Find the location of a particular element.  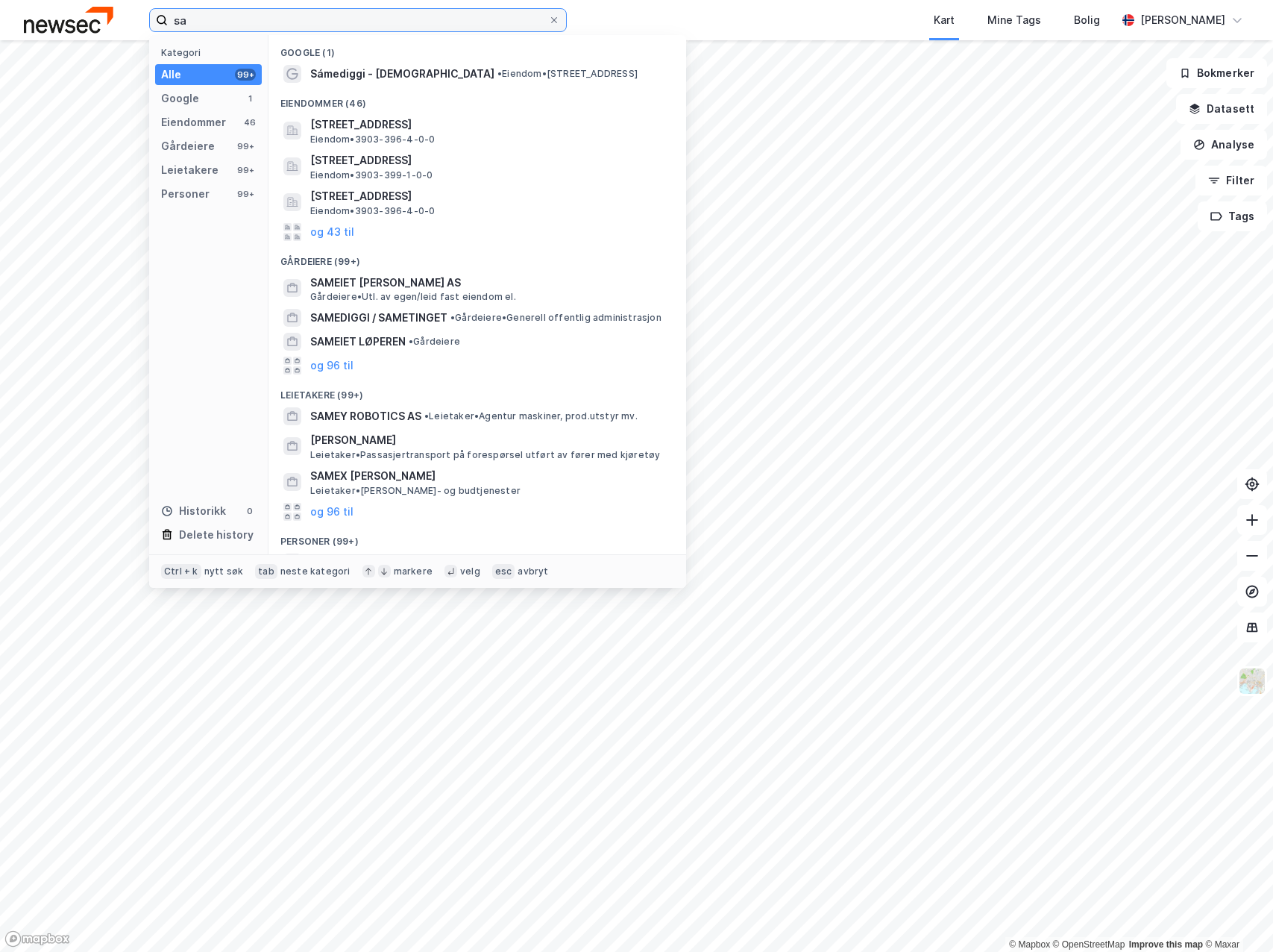

button: Bokmerker is located at coordinates (1217, 73).